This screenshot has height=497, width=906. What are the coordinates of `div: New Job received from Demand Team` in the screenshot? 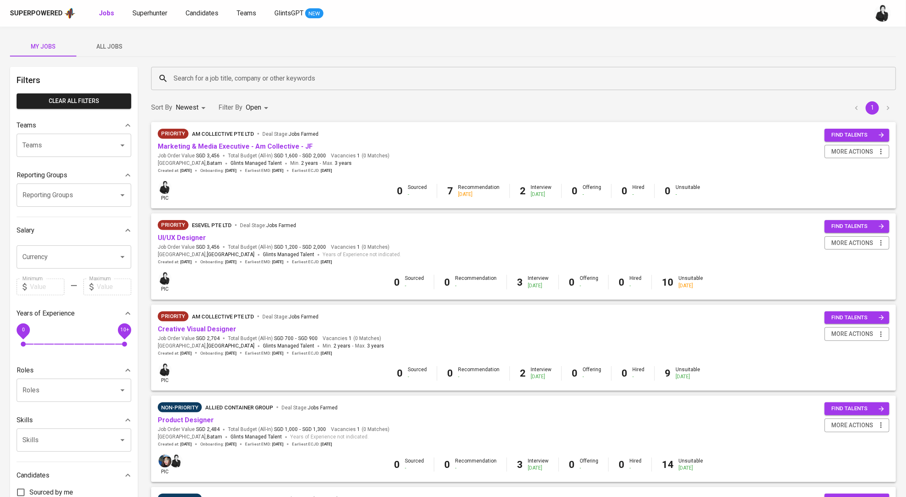 It's located at (173, 316).